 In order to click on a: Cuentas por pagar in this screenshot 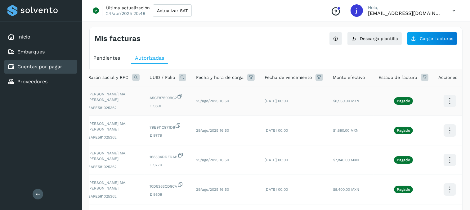, I will do `click(40, 66)`.